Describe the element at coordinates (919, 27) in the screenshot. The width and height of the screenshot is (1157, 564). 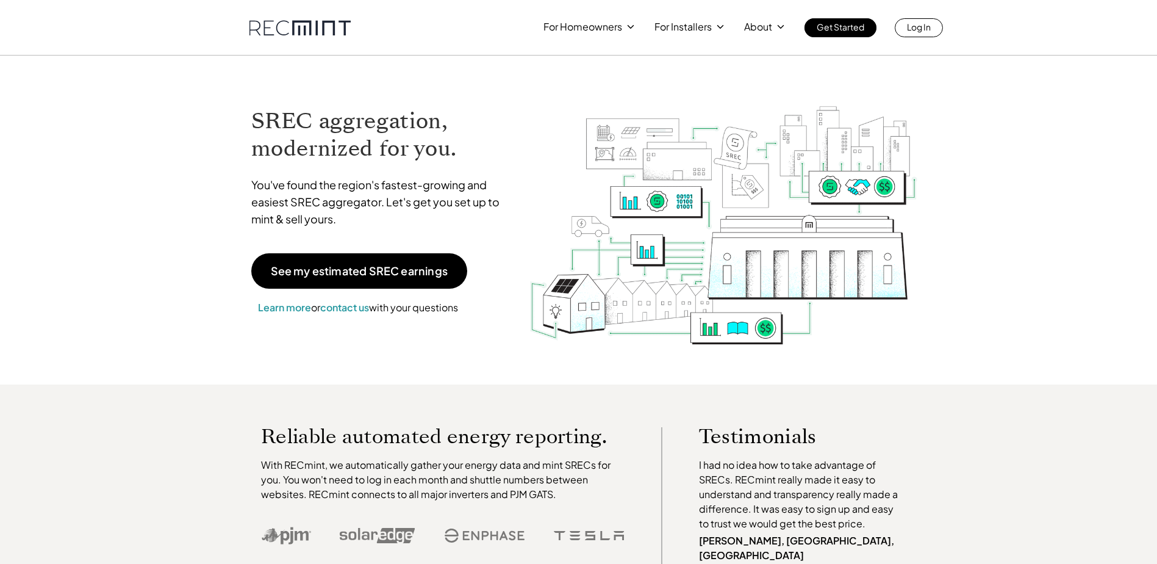
I see `p: Log In` at that location.